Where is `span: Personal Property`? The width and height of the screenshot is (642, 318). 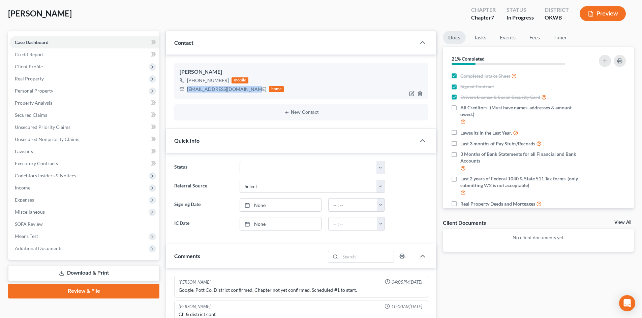 span: Personal Property is located at coordinates (34, 91).